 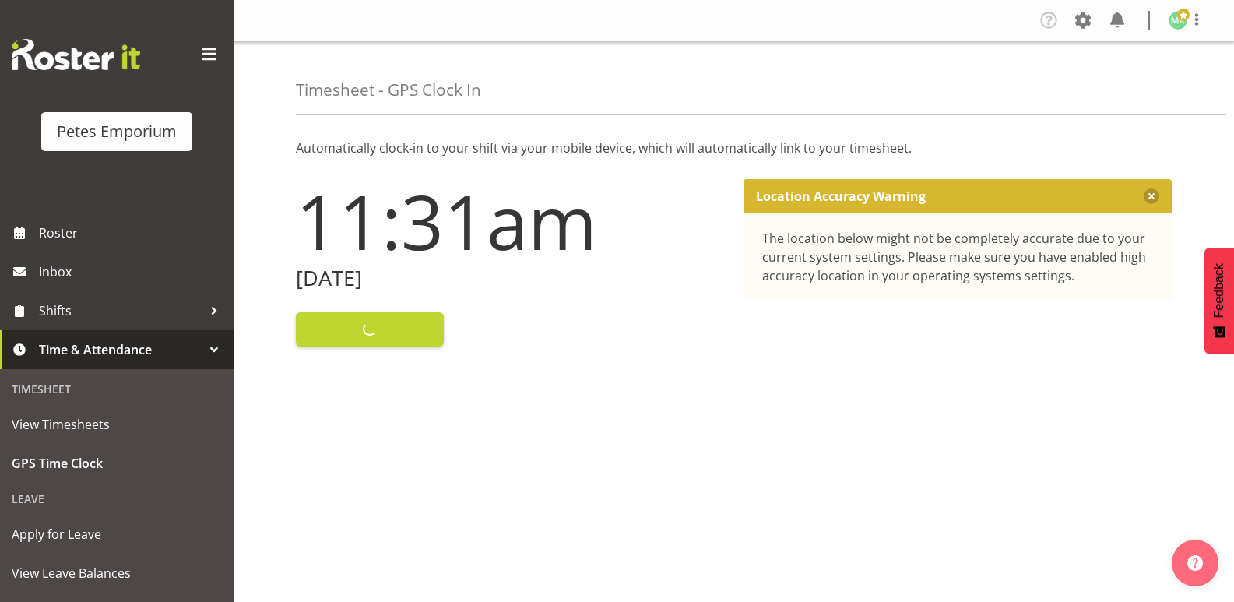 What do you see at coordinates (1220, 291) in the screenshot?
I see `span: Feedback` at bounding box center [1220, 291].